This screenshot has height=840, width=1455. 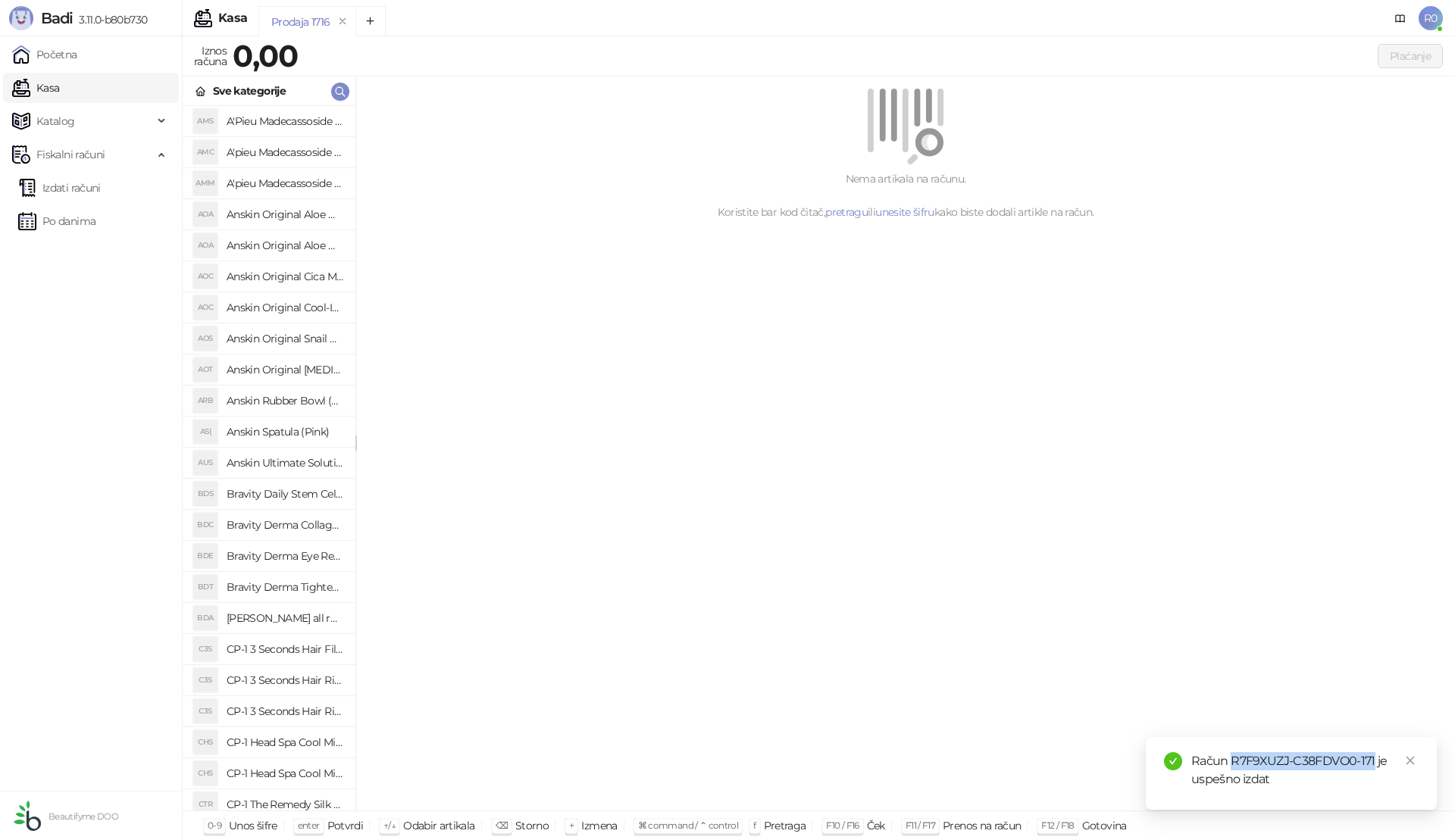 I want to click on h4: A'Pieu Madecassoside Sleeping Mask, so click(x=285, y=121).